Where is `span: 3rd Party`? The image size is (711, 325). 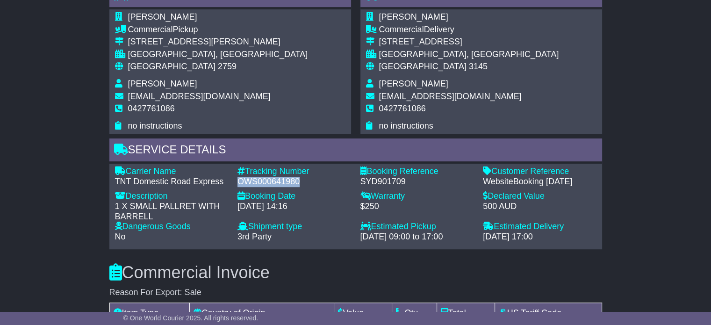
span: 3rd Party is located at coordinates (254, 236).